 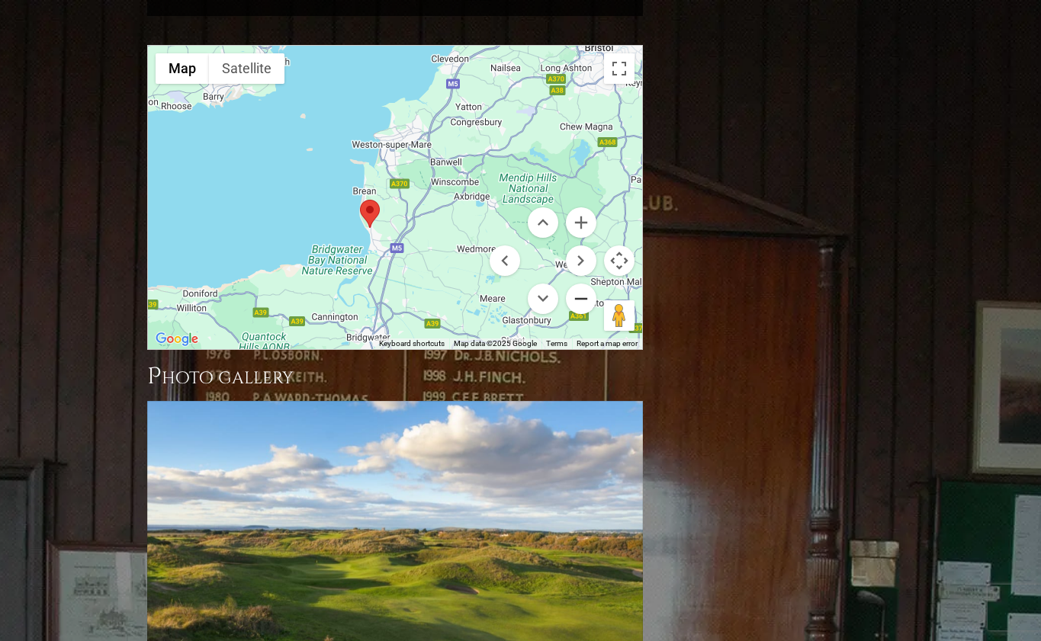 What do you see at coordinates (495, 343) in the screenshot?
I see `span: Map data ©2025 Google` at bounding box center [495, 343].